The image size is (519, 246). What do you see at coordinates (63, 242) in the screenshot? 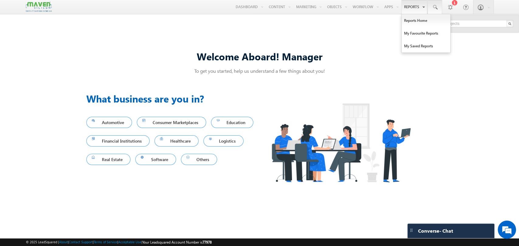
I see `a: About` at bounding box center [63, 242].